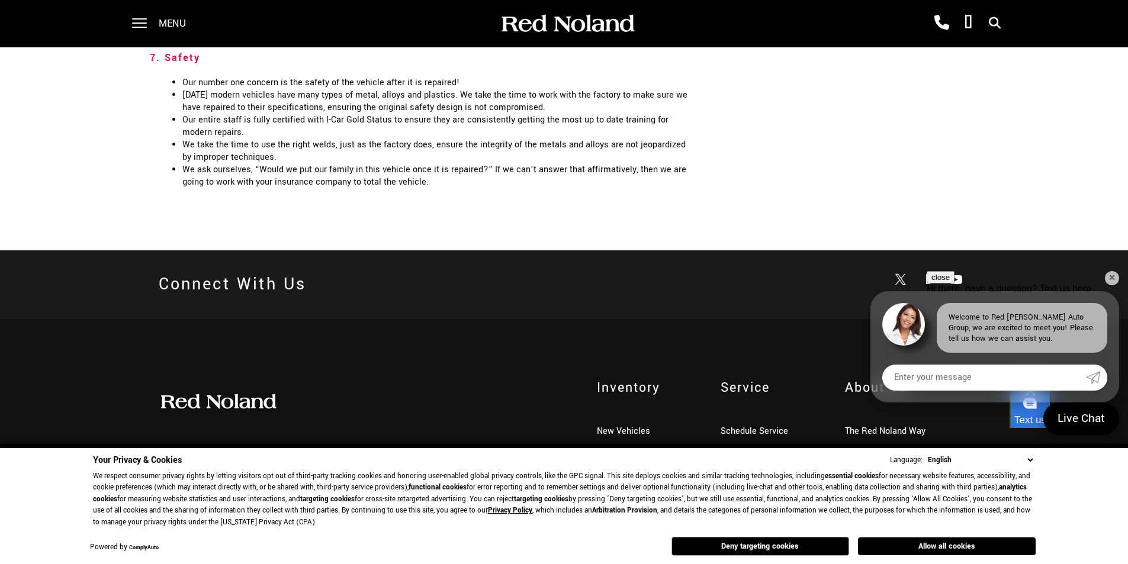 The width and height of the screenshot is (1128, 564). What do you see at coordinates (1097, 378) in the screenshot?
I see `a: Submit` at bounding box center [1097, 378].